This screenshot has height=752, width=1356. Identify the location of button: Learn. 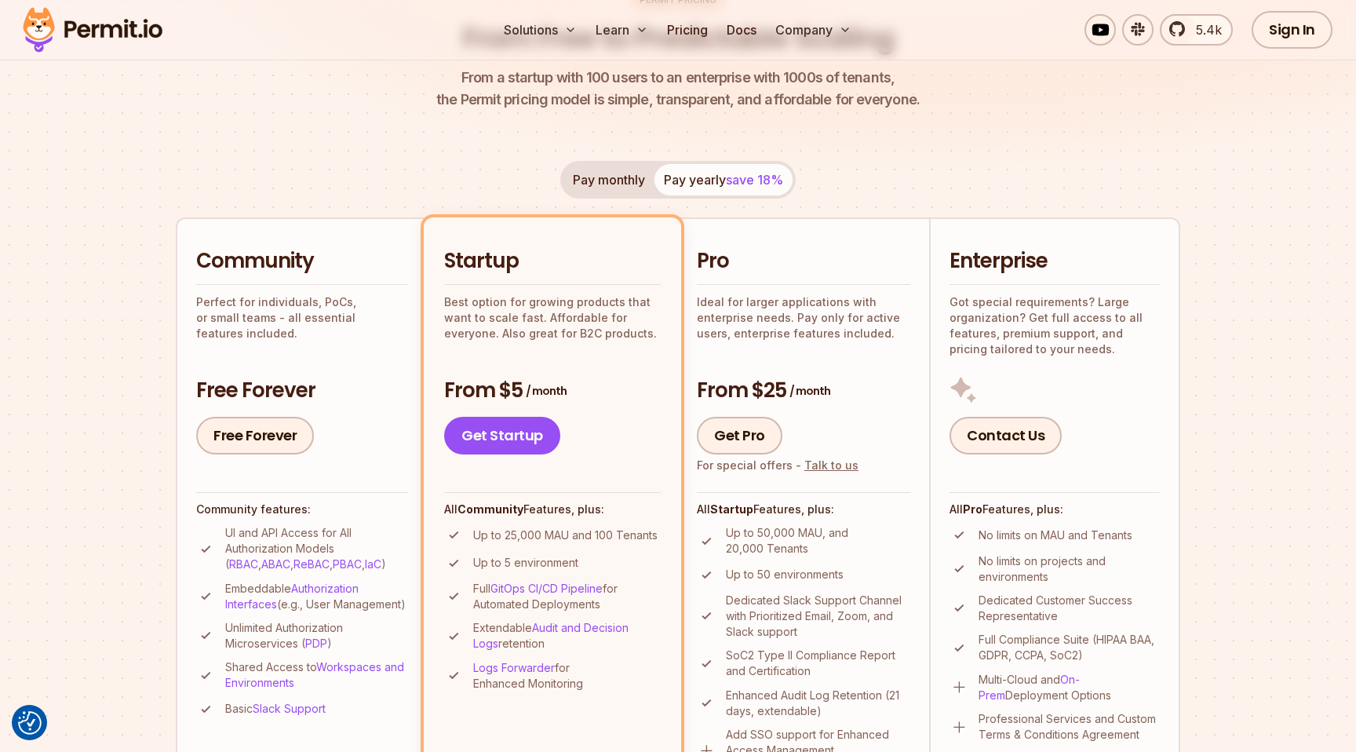
(622, 30).